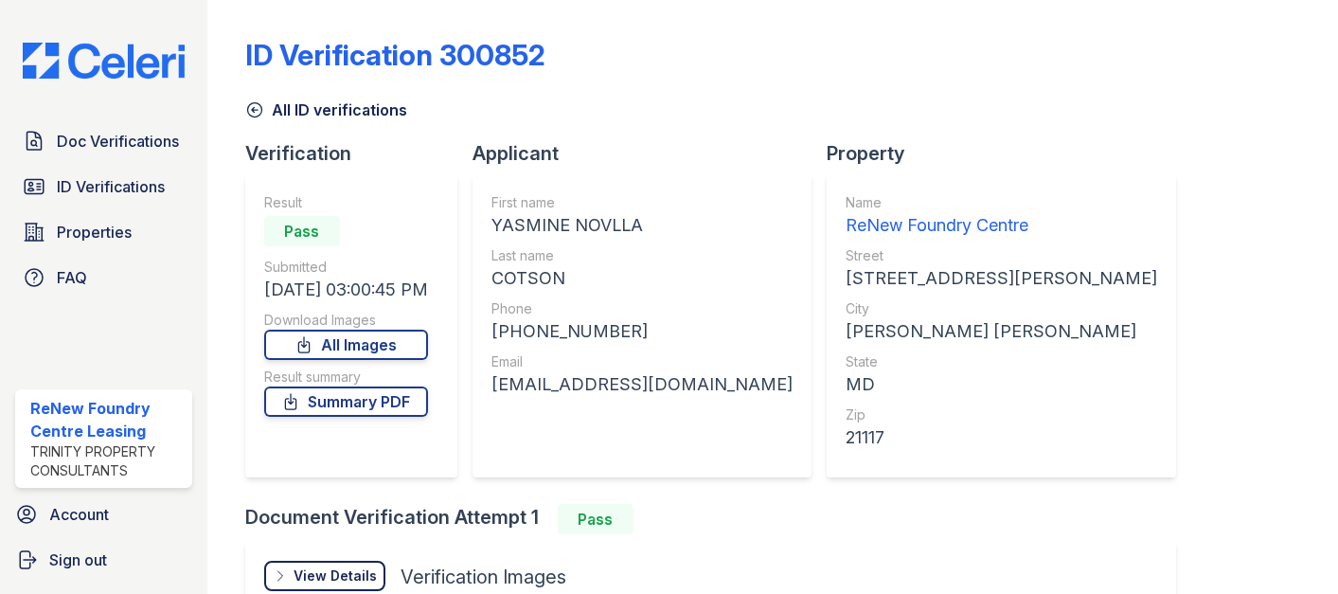  What do you see at coordinates (346, 320) in the screenshot?
I see `div: Download Images` at bounding box center [346, 320].